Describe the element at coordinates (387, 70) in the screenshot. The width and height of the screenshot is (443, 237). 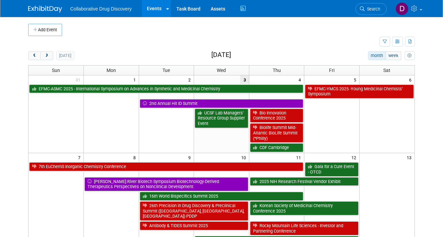
I see `span: Sat` at that location.